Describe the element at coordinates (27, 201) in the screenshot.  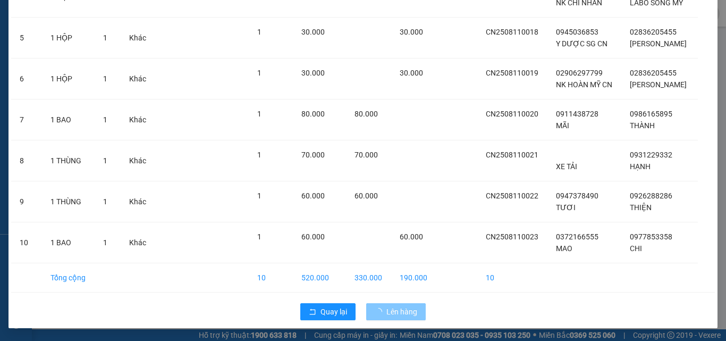
I see `td: 9` at that location.